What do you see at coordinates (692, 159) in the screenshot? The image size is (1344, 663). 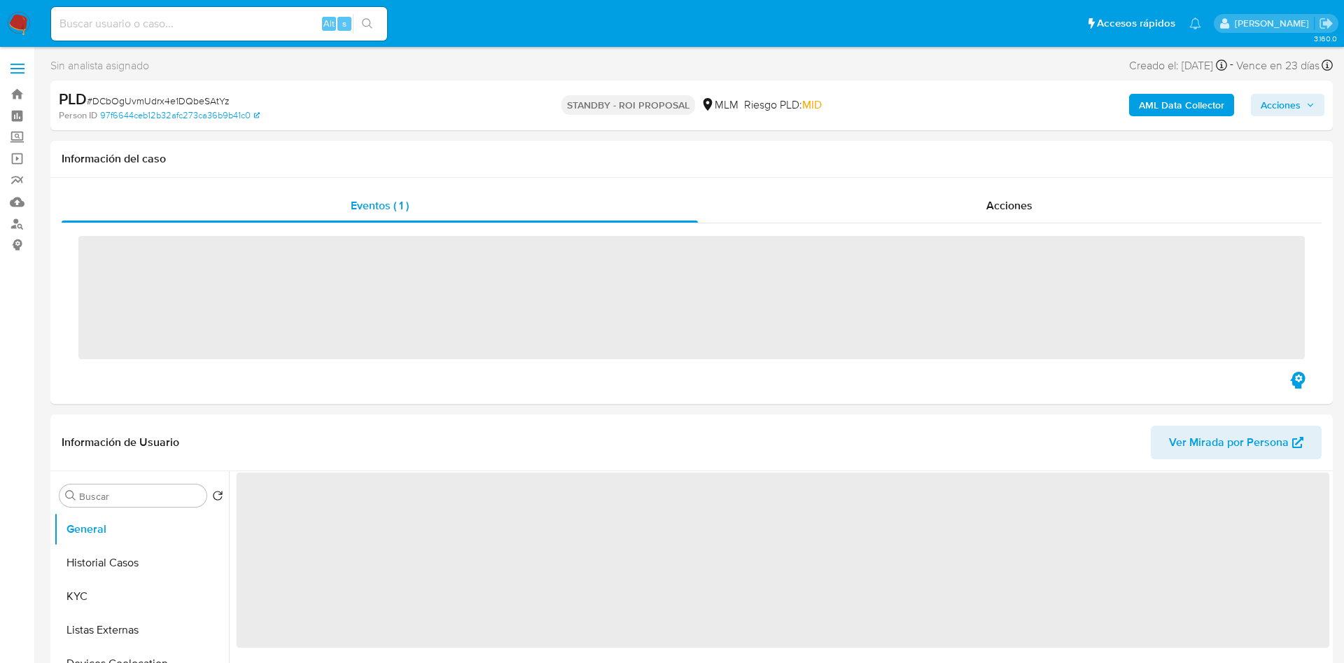 I see `h1: Información del caso` at bounding box center [692, 159].